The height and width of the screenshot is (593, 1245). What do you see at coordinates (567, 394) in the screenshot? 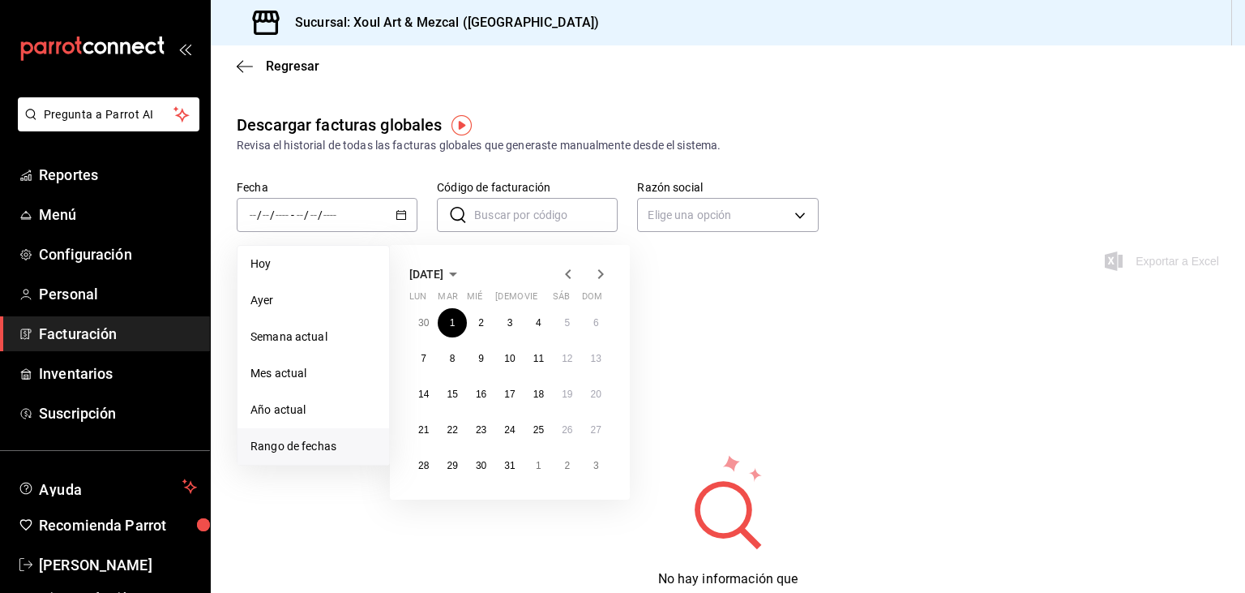
I see `abbr: 19 de julio de 2025` at bounding box center [567, 394].